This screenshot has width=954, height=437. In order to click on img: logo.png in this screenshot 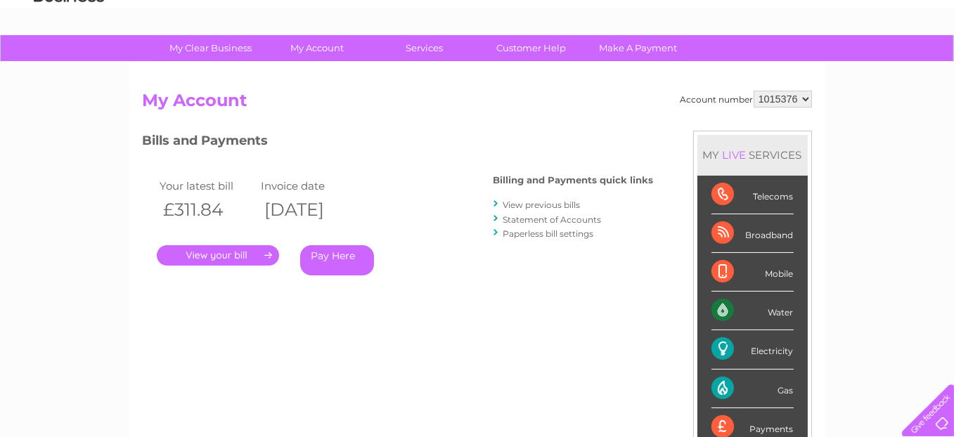, I will do `click(69, 58)`.